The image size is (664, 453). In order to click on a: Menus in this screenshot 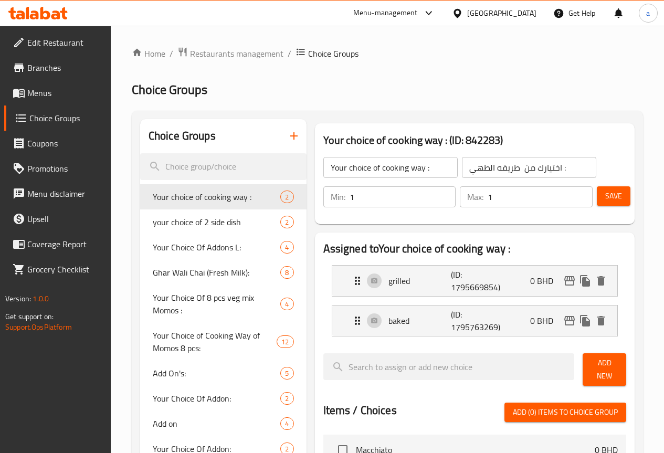, I will do `click(57, 93)`.